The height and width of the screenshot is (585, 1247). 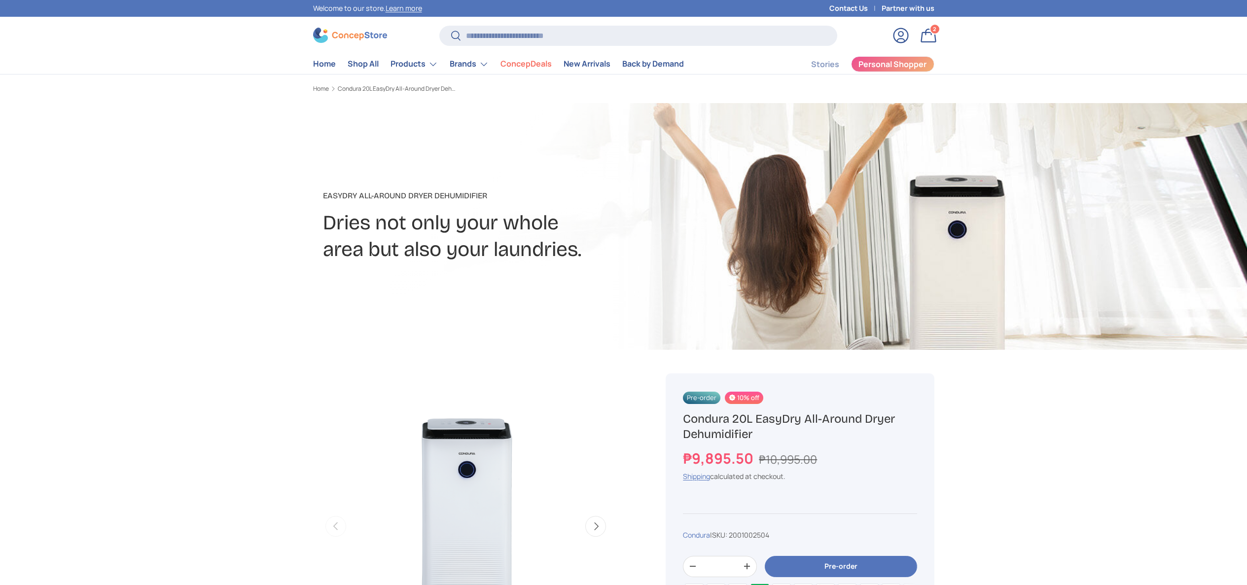 I want to click on a: New Arrivals, so click(x=587, y=64).